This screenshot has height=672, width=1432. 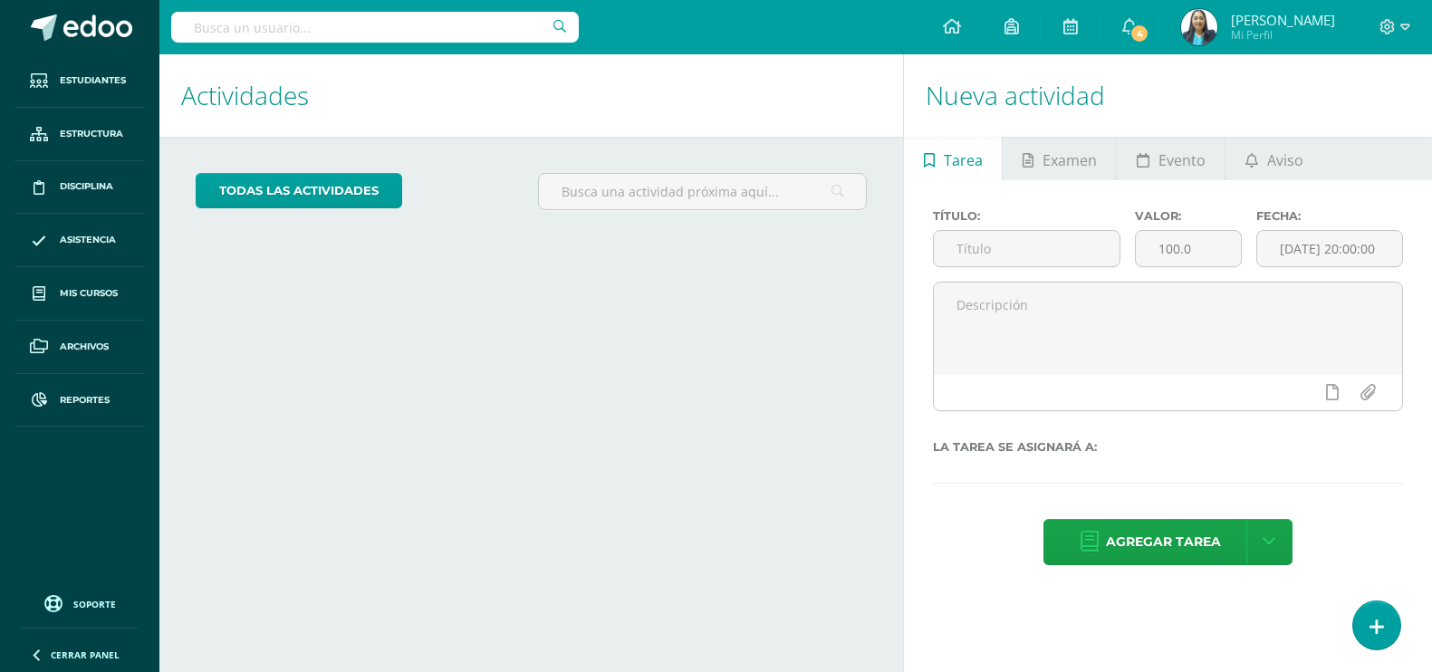 I want to click on span: Examen, so click(x=1070, y=160).